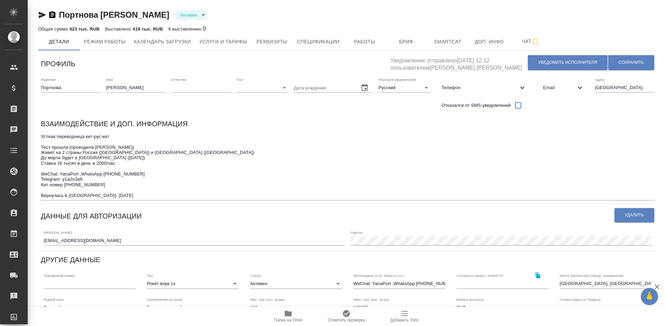 The image size is (665, 326). I want to click on p: 419 тыс. RUB, so click(148, 29).